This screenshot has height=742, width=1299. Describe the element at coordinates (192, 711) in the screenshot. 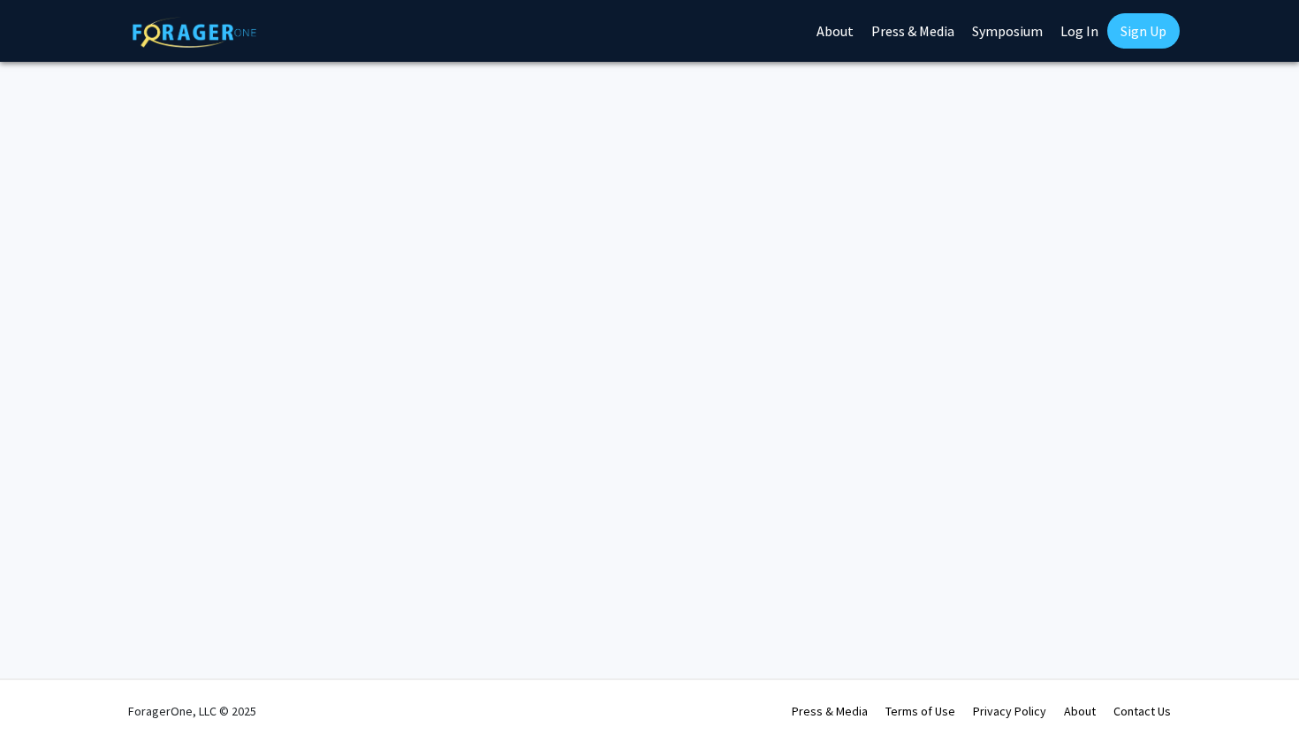

I see `div: ForagerOne, LLC © 2025` at that location.